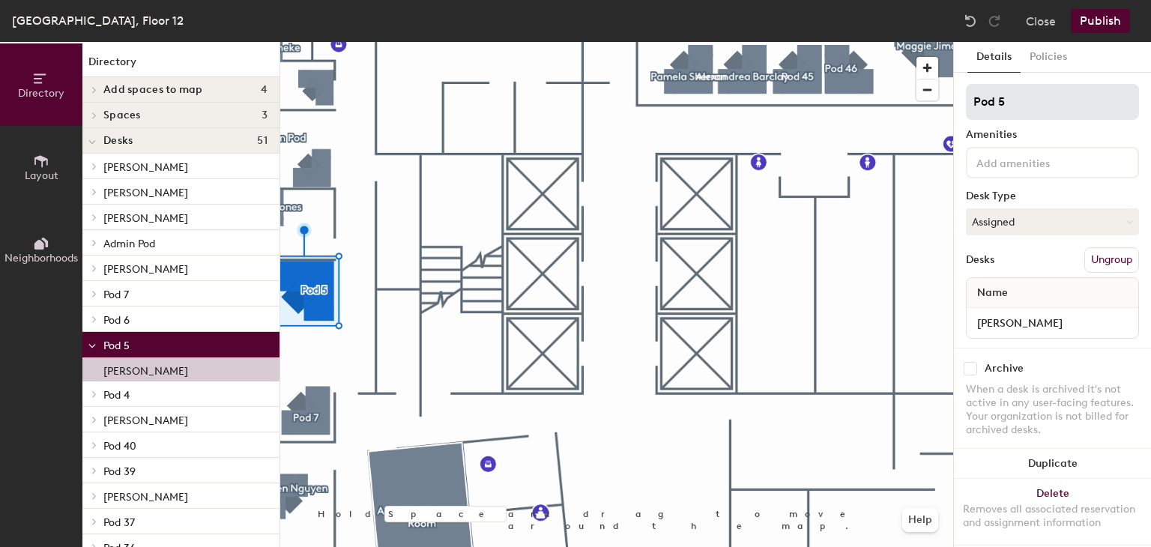 The width and height of the screenshot is (1151, 547). I want to click on span: Add spaces to map, so click(153, 90).